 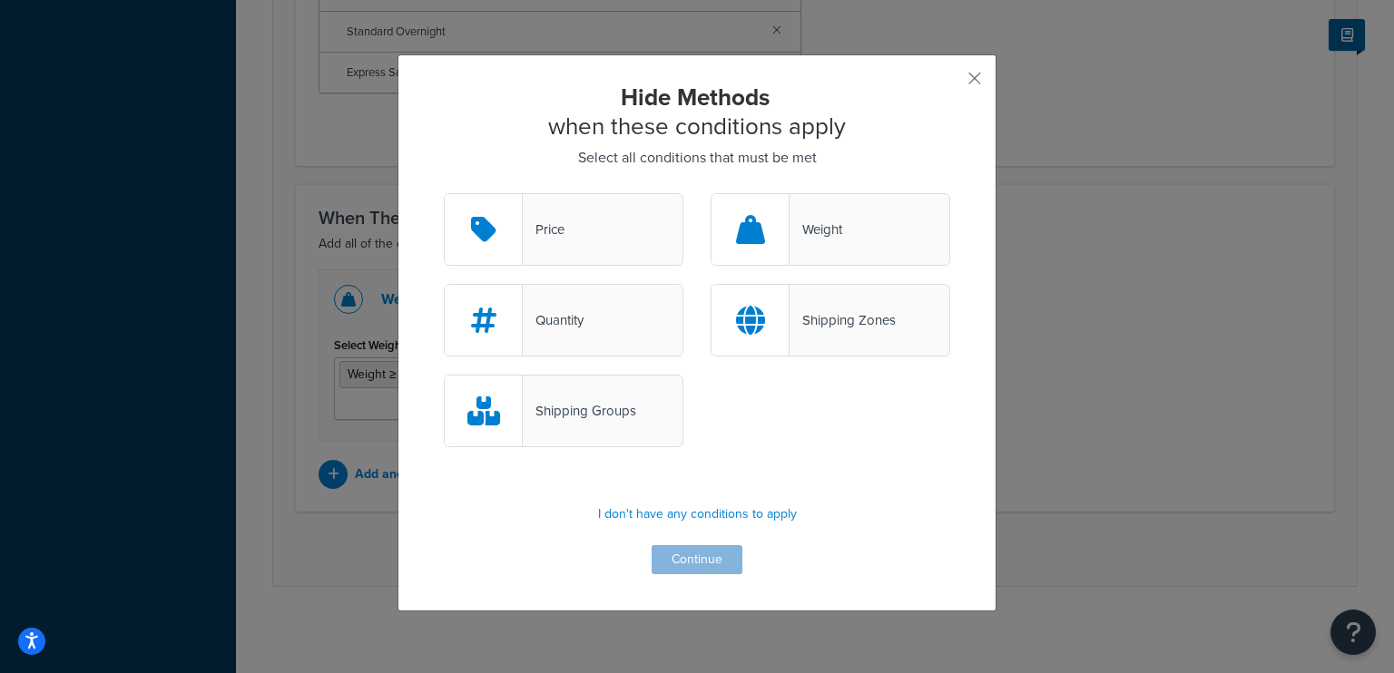 I want to click on div: Shipping Zones, so click(x=842, y=320).